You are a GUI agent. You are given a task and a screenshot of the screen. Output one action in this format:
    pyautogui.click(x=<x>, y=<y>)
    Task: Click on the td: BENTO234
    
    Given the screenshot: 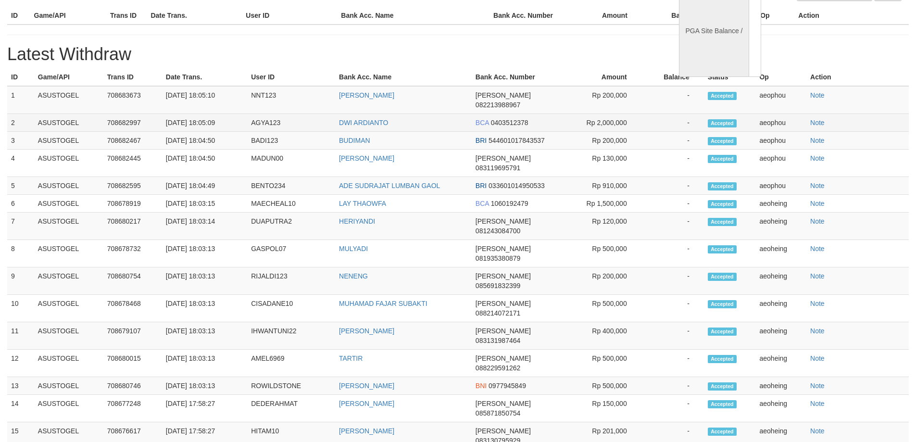 What is the action you would take?
    pyautogui.click(x=291, y=186)
    